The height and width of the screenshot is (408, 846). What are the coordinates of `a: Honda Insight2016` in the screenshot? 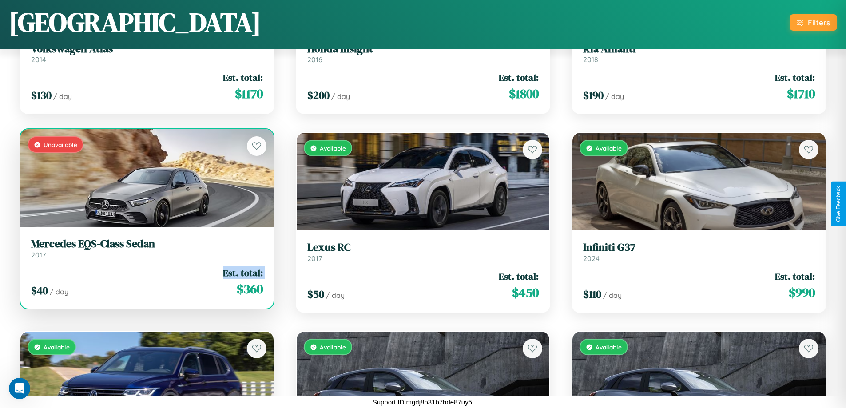 It's located at (423, 53).